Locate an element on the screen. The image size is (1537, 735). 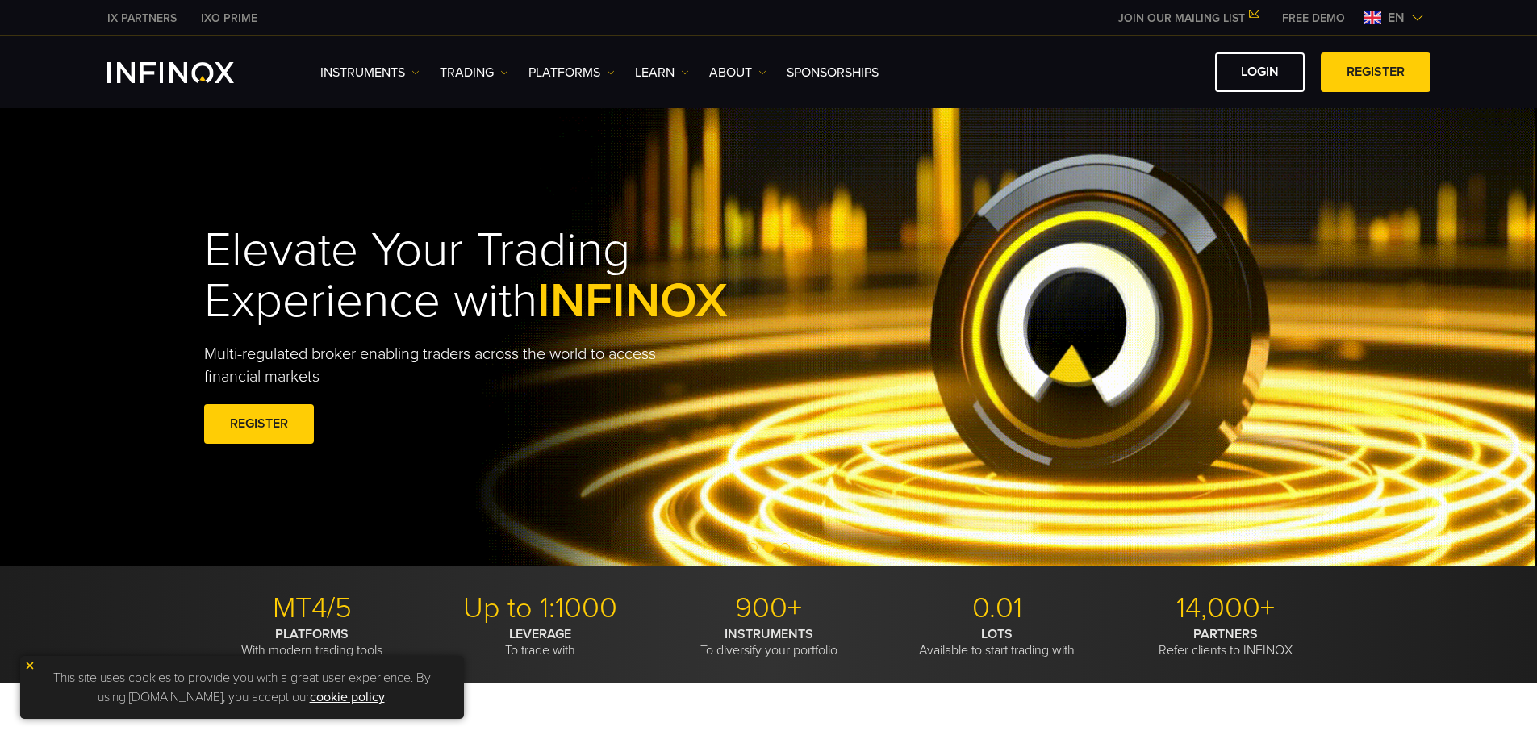
p: Available to start trading with is located at coordinates (997, 642).